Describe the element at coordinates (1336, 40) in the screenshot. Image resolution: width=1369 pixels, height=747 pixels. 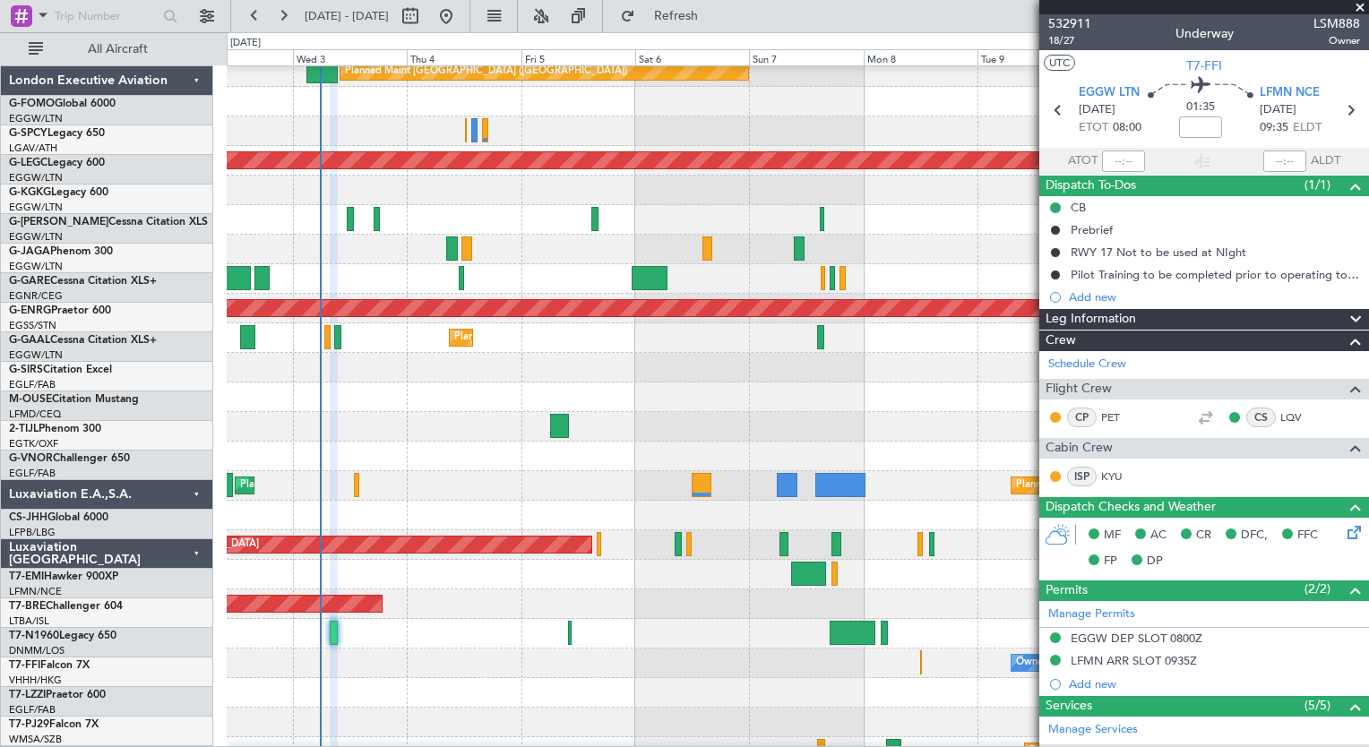
I see `span: Owner` at that location.